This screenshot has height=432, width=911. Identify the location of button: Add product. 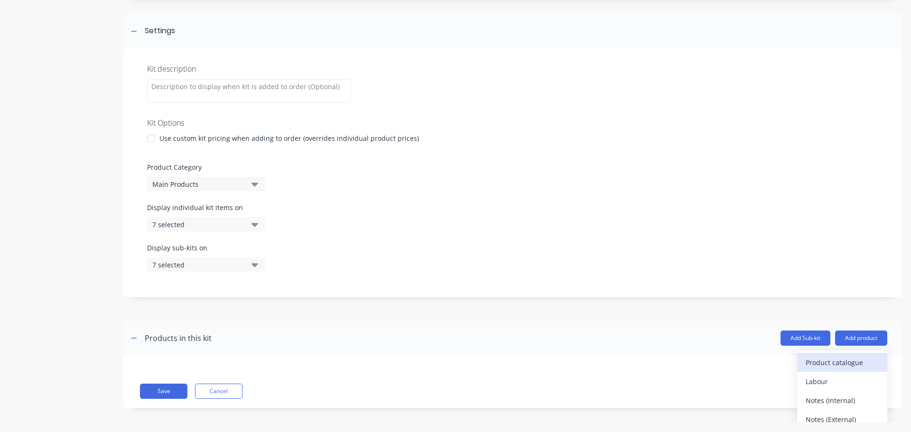
(861, 338).